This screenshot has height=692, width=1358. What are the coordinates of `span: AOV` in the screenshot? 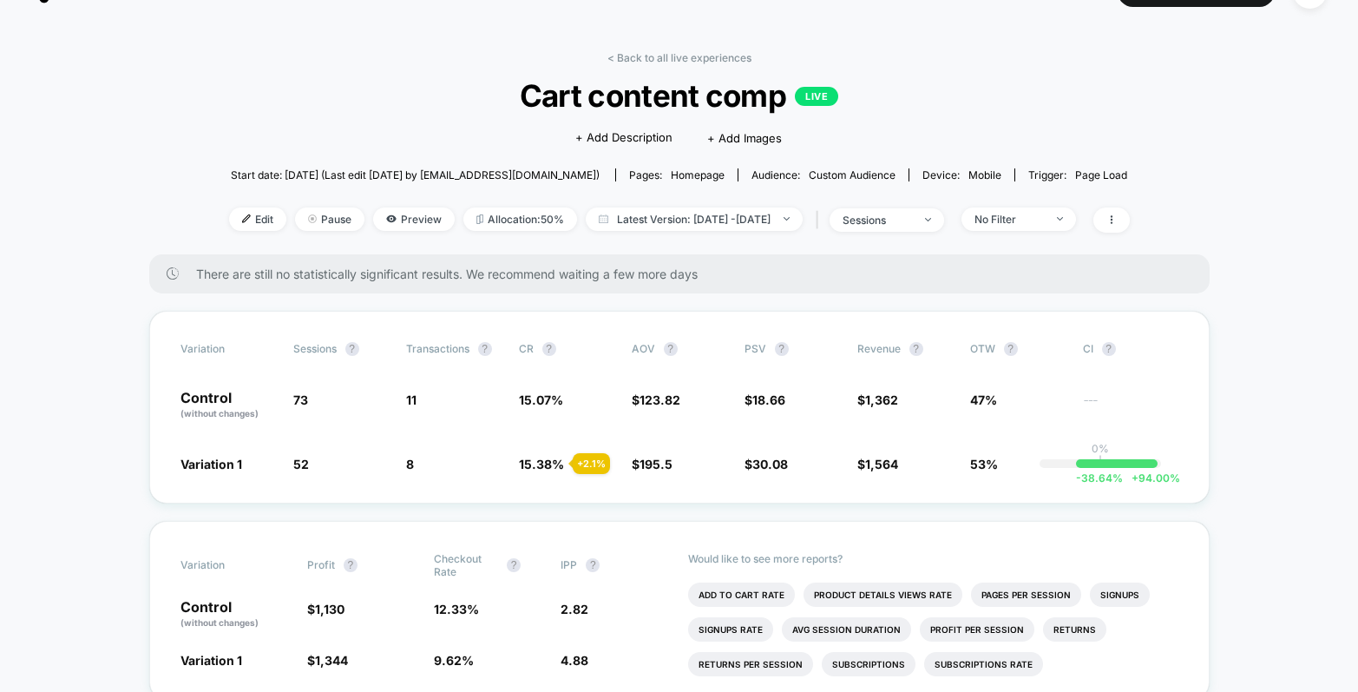 It's located at (643, 348).